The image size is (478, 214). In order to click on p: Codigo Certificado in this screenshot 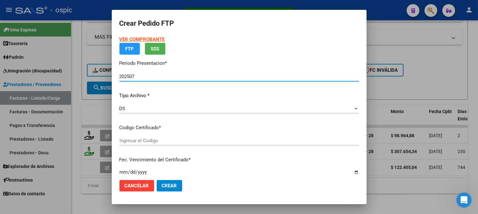, I will do `click(239, 128)`.